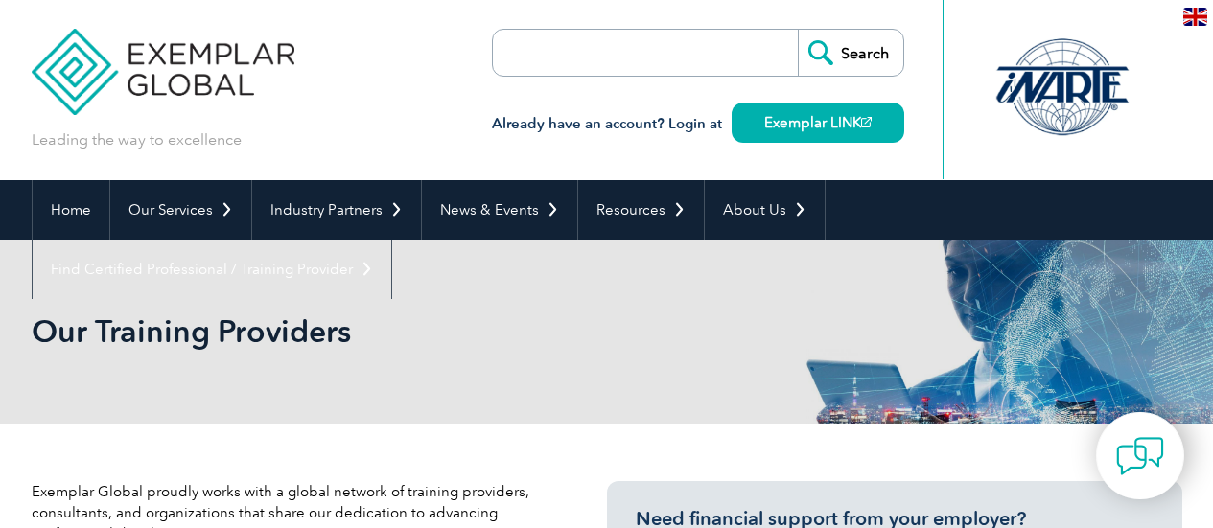 This screenshot has height=528, width=1213. What do you see at coordinates (500, 210) in the screenshot?
I see `a: News & Events` at bounding box center [500, 210].